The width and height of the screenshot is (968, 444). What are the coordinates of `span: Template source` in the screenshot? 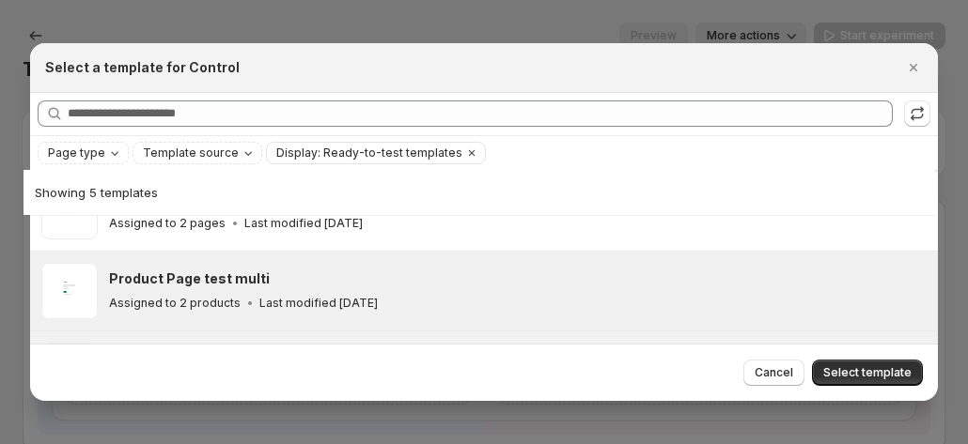 It's located at (191, 153).